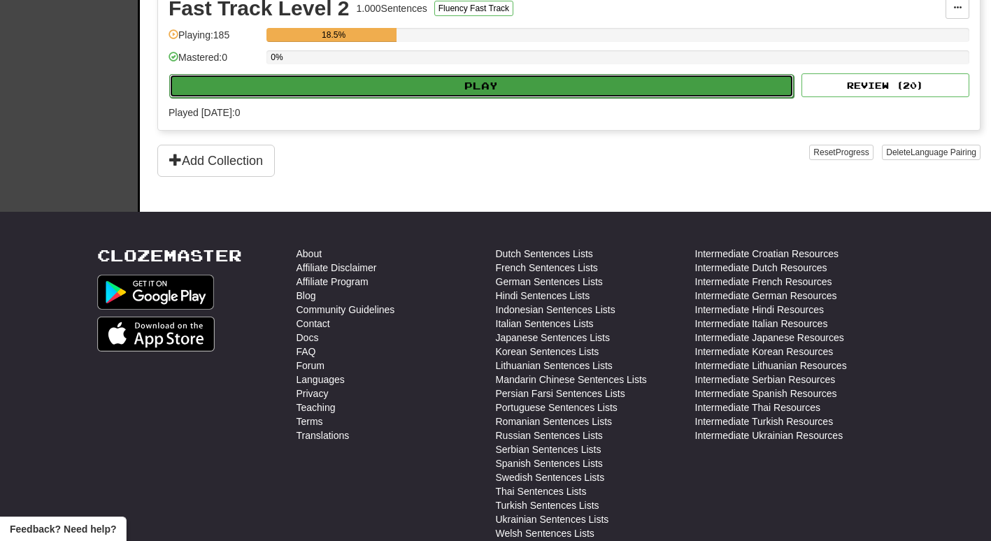 The height and width of the screenshot is (541, 991). I want to click on a: Welsh Sentences Lists, so click(545, 533).